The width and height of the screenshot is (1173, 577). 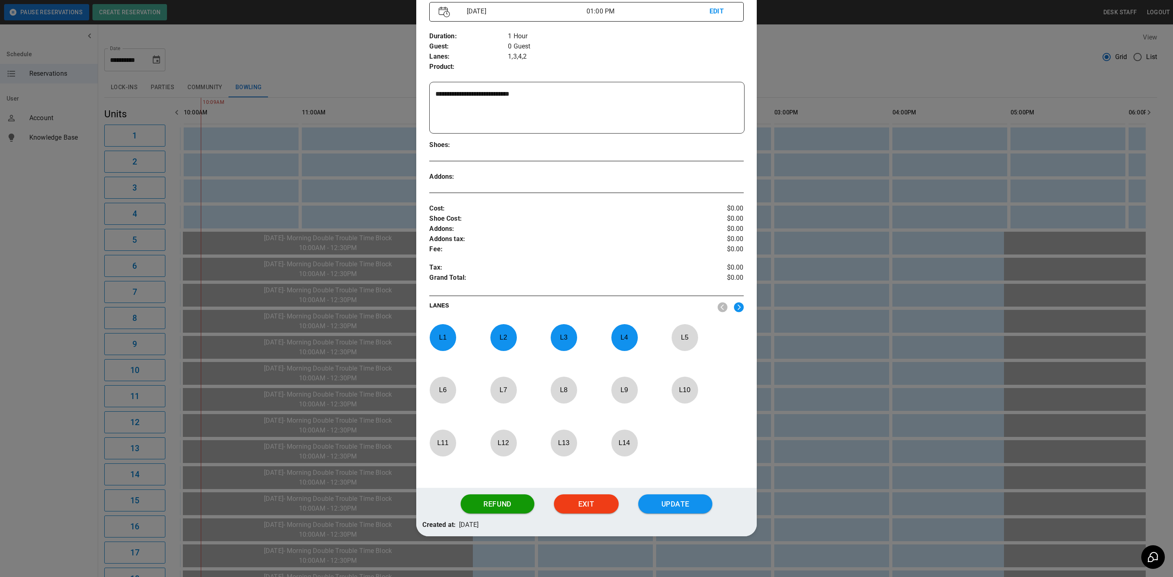 I want to click on p: L 2, so click(x=503, y=337).